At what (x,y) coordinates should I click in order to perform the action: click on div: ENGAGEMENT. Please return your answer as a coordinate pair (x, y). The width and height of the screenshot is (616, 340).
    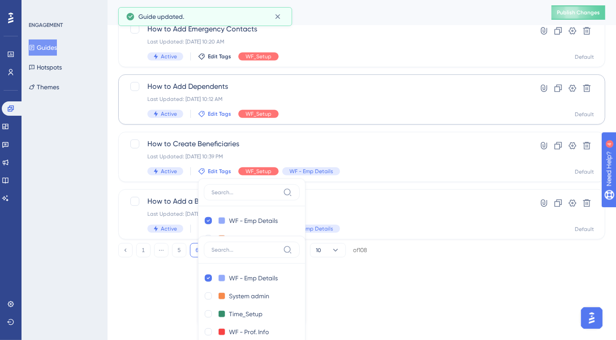
    Looking at the image, I should click on (46, 25).